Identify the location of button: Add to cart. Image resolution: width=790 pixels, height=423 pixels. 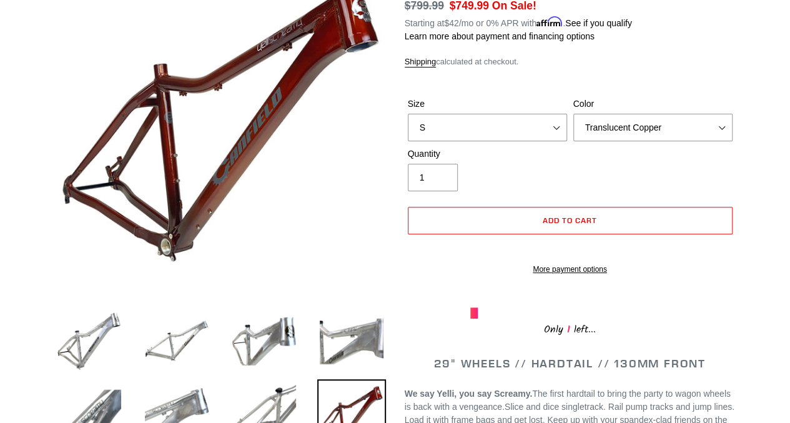
(570, 220).